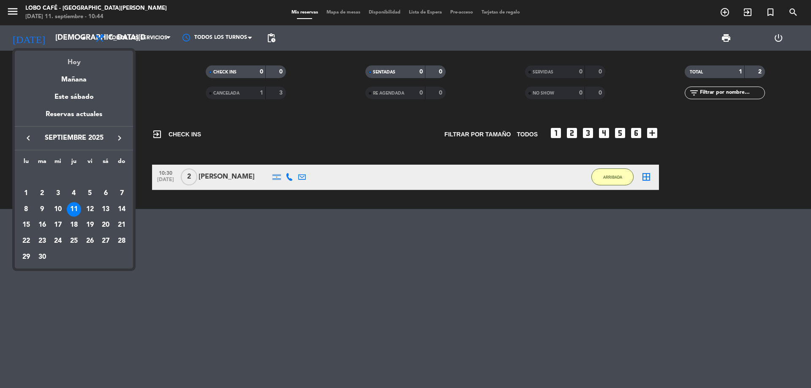 This screenshot has height=388, width=811. I want to click on td: 21 de septiembre de 2025, so click(122, 225).